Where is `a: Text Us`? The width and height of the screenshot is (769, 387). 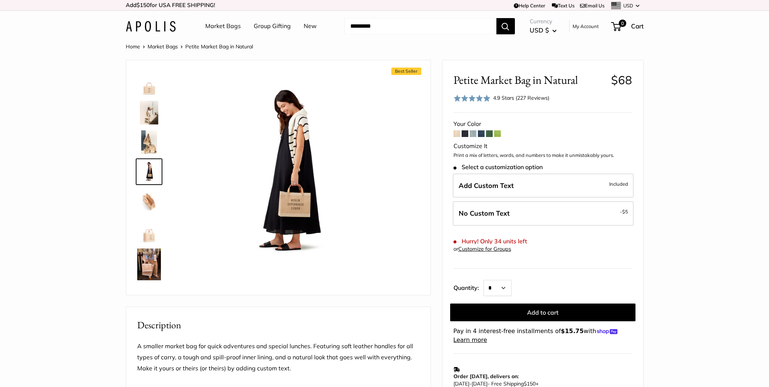
a: Text Us is located at coordinates (563, 6).